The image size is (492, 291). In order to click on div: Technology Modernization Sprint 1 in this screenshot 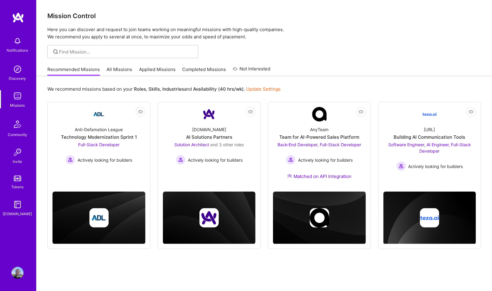, I will do `click(99, 137)`.